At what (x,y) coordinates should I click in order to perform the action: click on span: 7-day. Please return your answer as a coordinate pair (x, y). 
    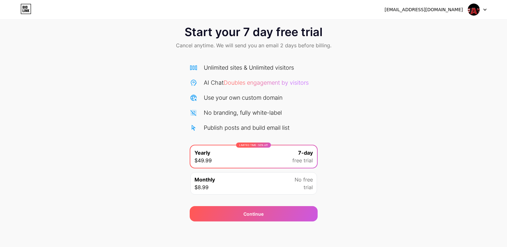
    Looking at the image, I should click on (306, 153).